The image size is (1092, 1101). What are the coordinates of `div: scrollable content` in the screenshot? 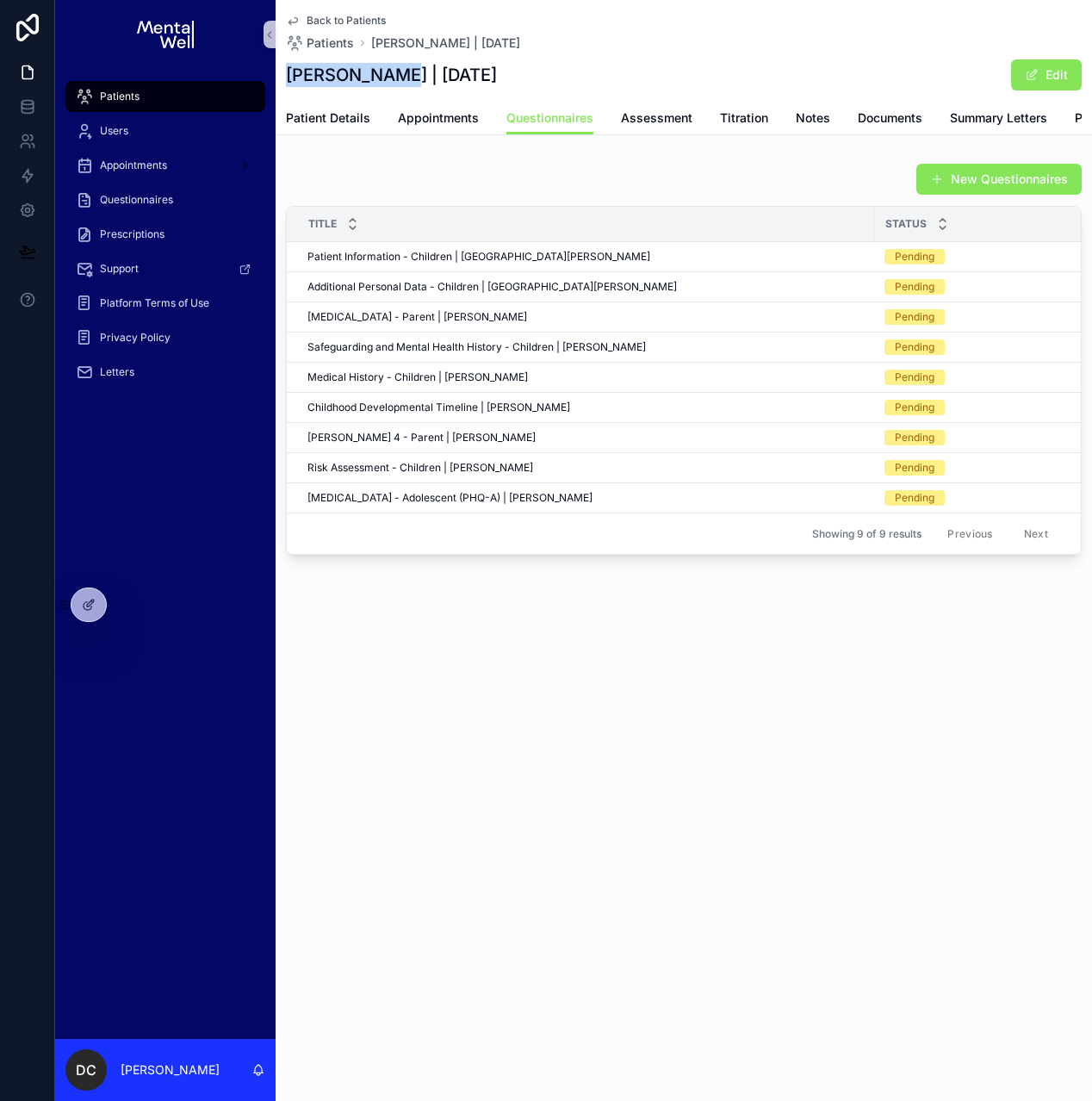 It's located at (166, 240).